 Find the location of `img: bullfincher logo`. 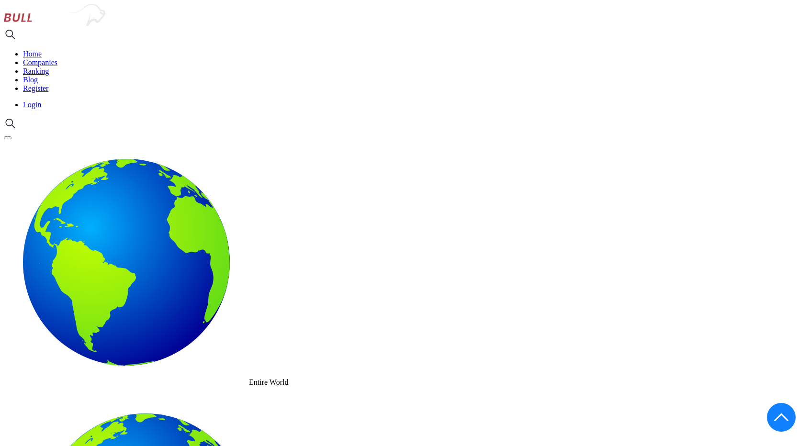

img: bullfincher logo is located at coordinates (56, 15).